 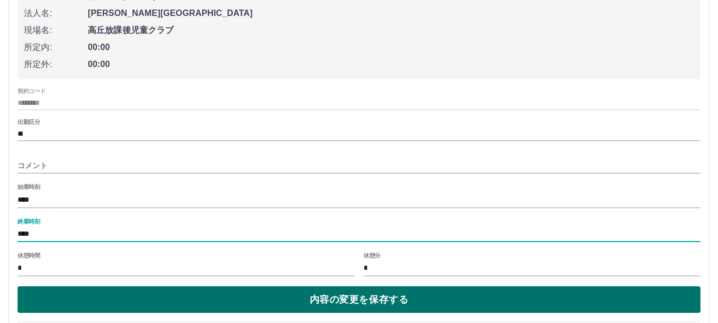 I want to click on label: 出勤区分, so click(x=29, y=122).